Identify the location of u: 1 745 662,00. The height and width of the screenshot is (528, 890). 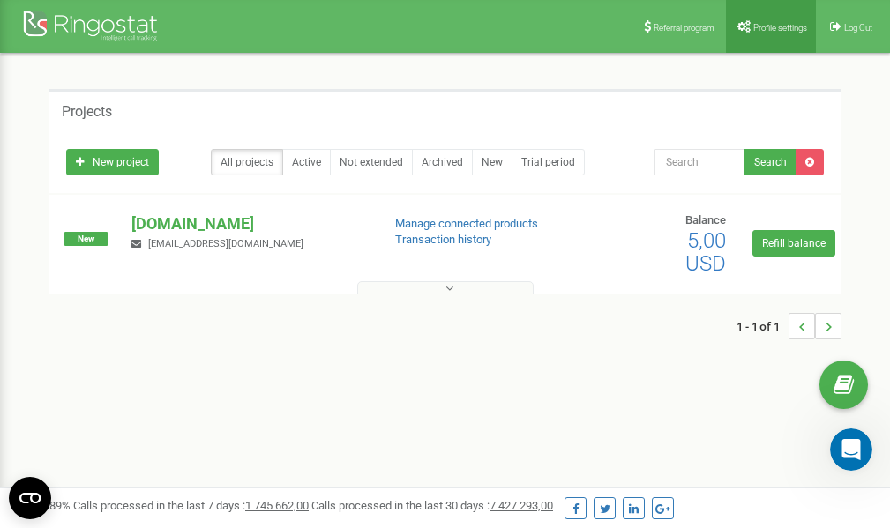
(277, 505).